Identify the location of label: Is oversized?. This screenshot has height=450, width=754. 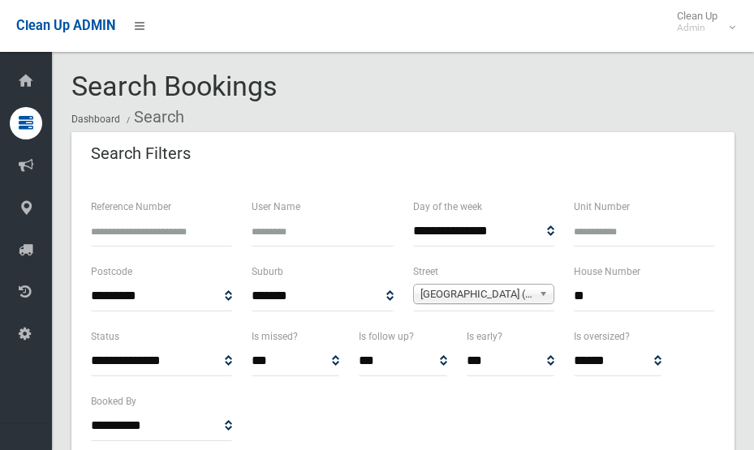
(601, 337).